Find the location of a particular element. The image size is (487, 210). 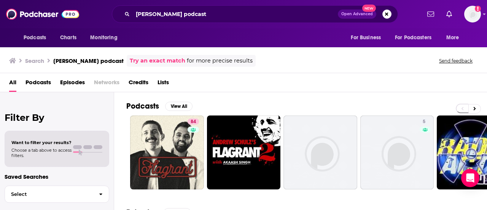

a: Podchaser - Follow, Share and Rate Podcasts is located at coordinates (43, 14).